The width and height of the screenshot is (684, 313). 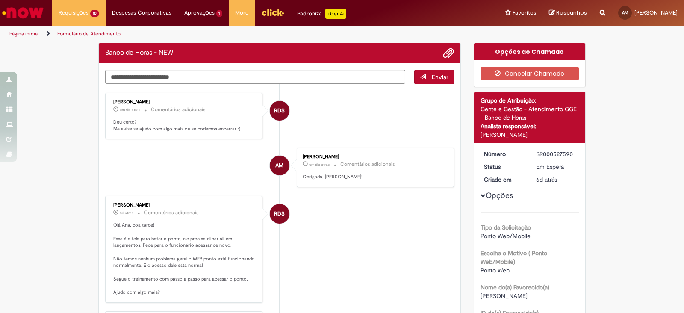 I want to click on div: Analista responsável:, so click(x=530, y=126).